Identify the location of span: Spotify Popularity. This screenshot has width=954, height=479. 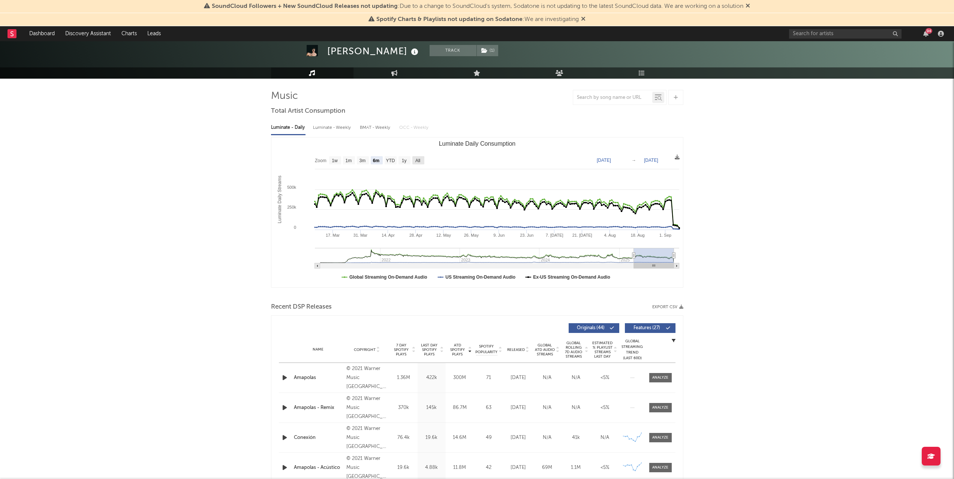
(486, 350).